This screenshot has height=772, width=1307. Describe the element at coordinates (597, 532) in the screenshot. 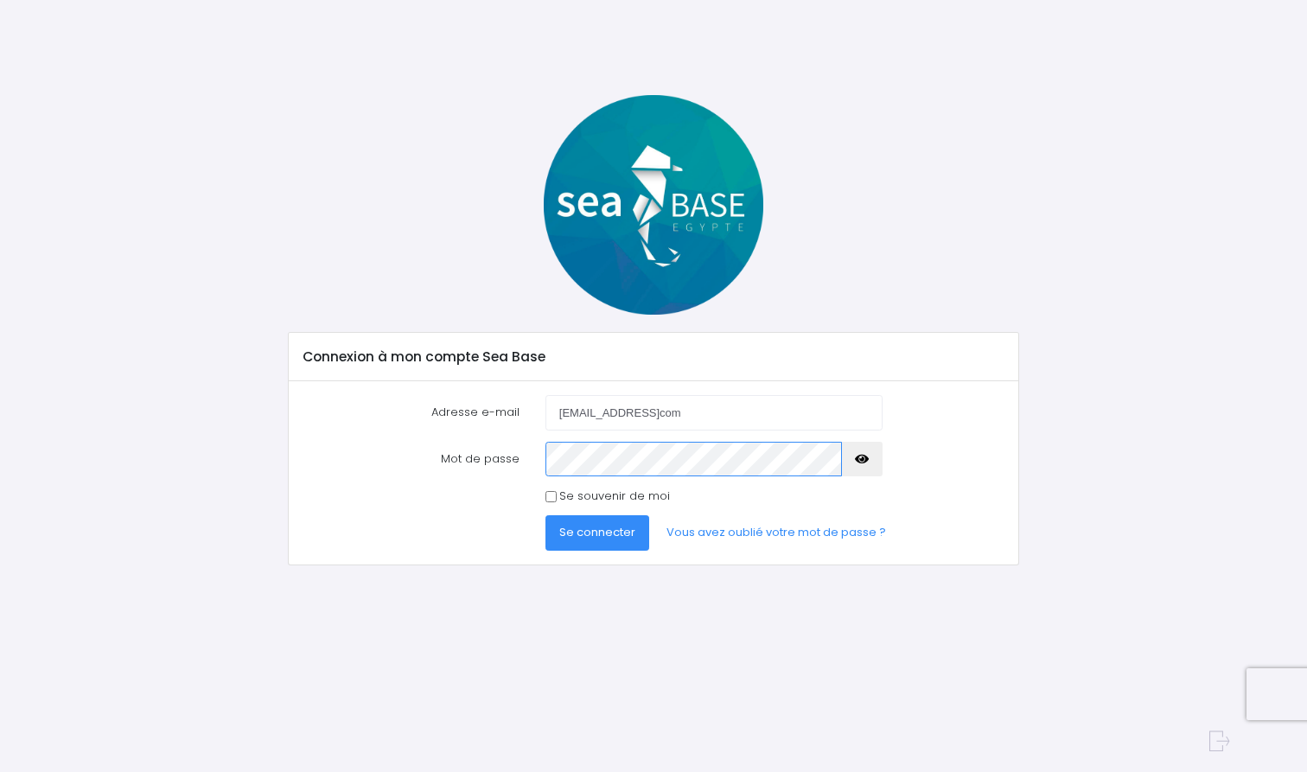

I see `button: Se connecter` at that location.